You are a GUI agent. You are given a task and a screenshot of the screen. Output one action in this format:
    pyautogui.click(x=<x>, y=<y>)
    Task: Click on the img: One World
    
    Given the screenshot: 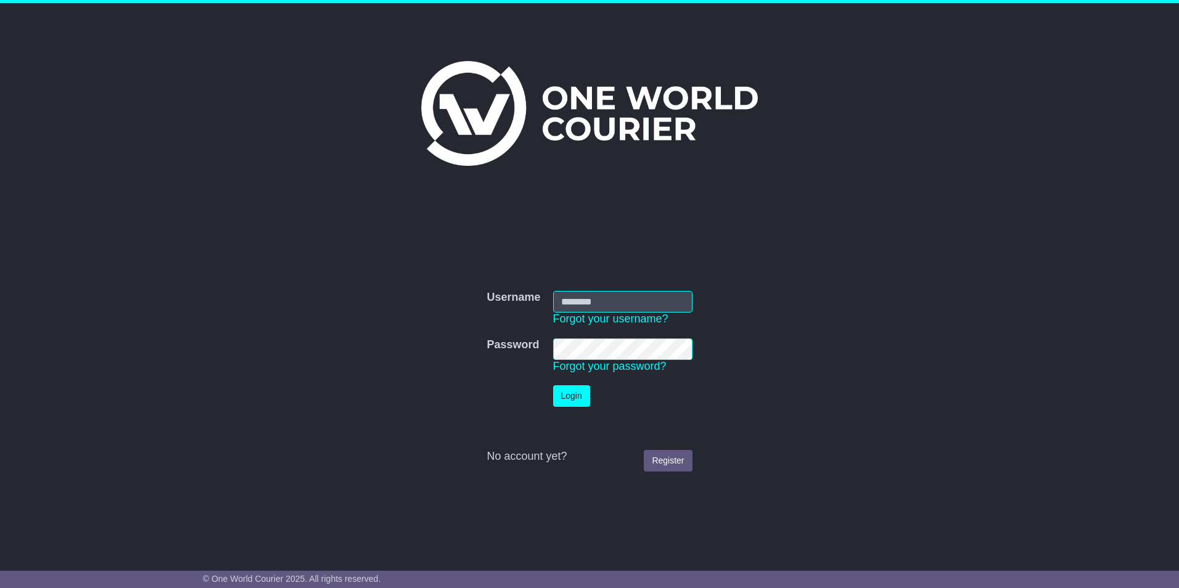 What is the action you would take?
    pyautogui.click(x=589, y=113)
    